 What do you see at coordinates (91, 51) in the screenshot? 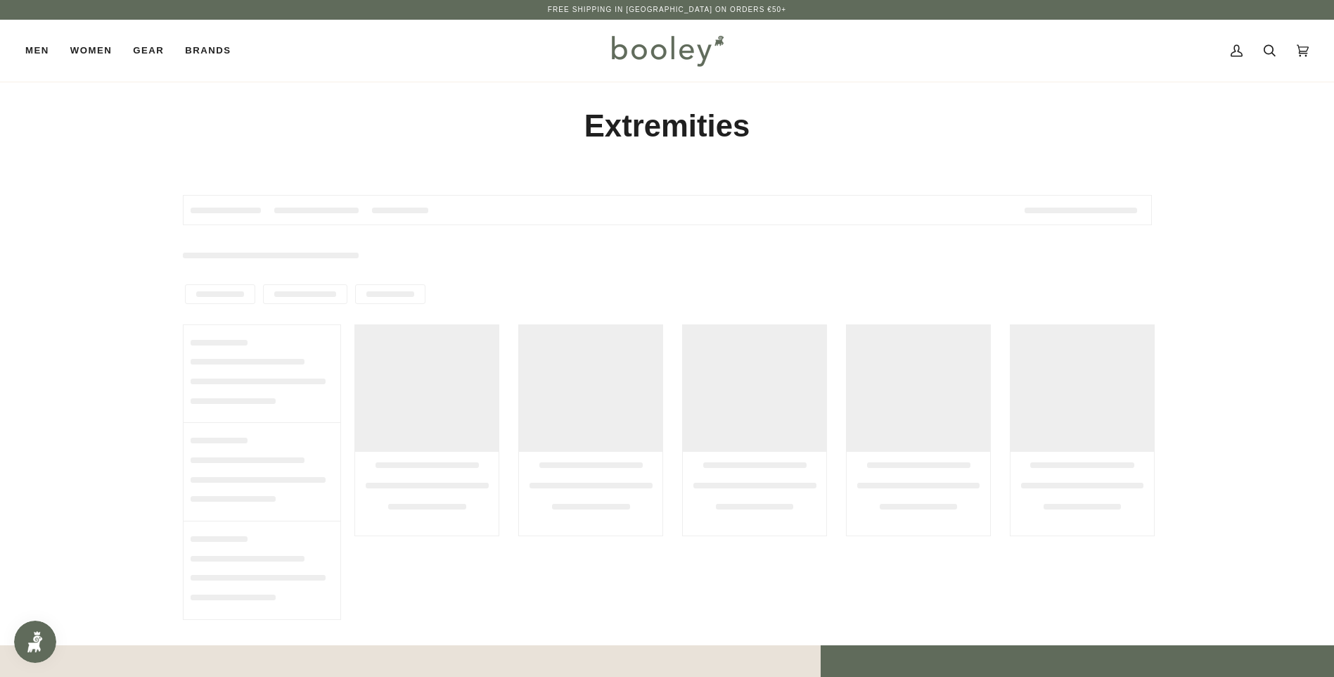
I see `div: Women` at bounding box center [91, 51].